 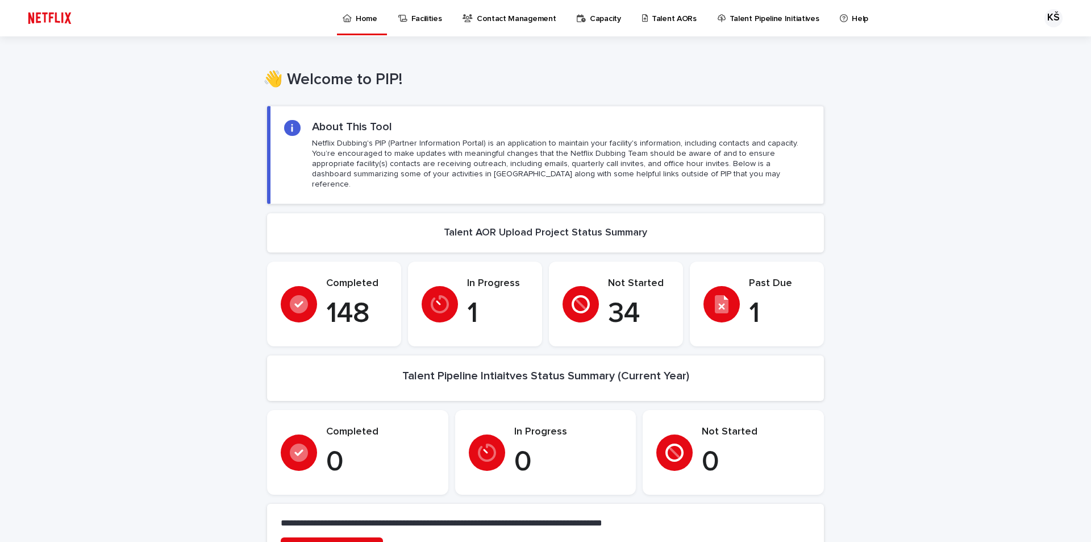 What do you see at coordinates (639, 314) in the screenshot?
I see `p: 34` at bounding box center [639, 314].